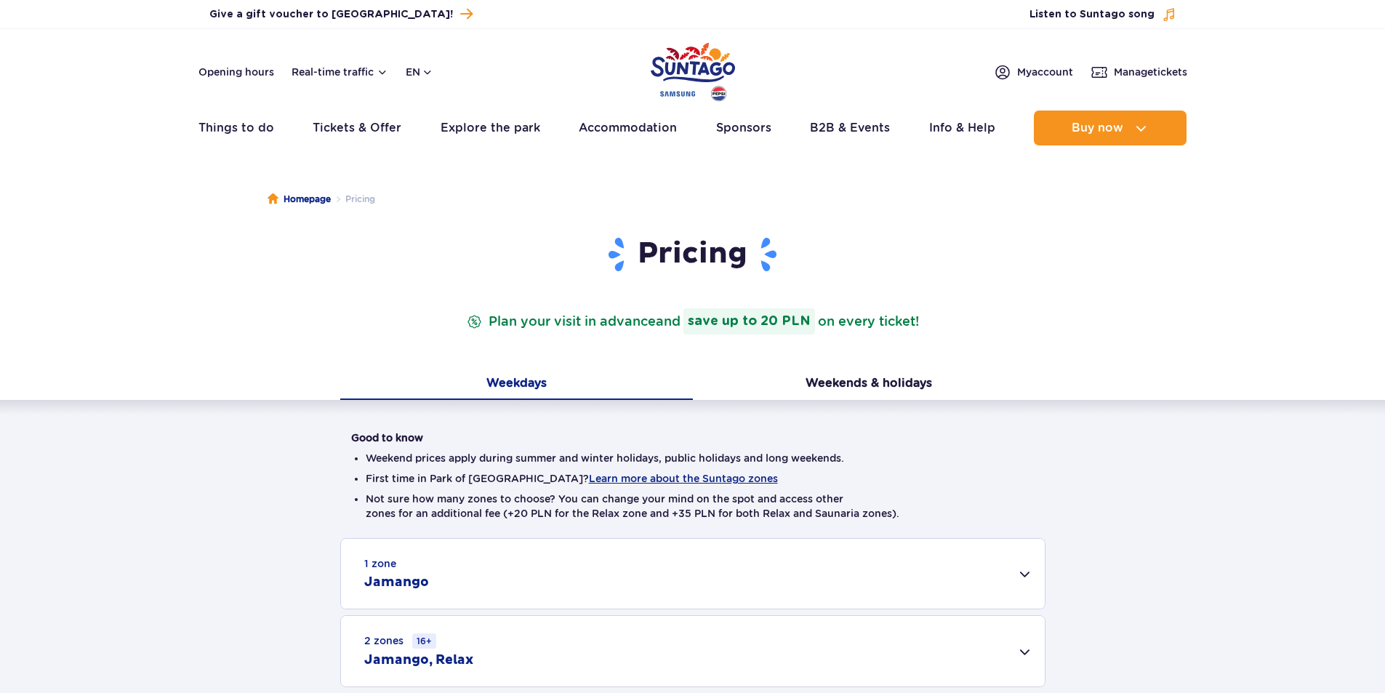 This screenshot has width=1385, height=693. I want to click on span: Buy now, so click(1097, 128).